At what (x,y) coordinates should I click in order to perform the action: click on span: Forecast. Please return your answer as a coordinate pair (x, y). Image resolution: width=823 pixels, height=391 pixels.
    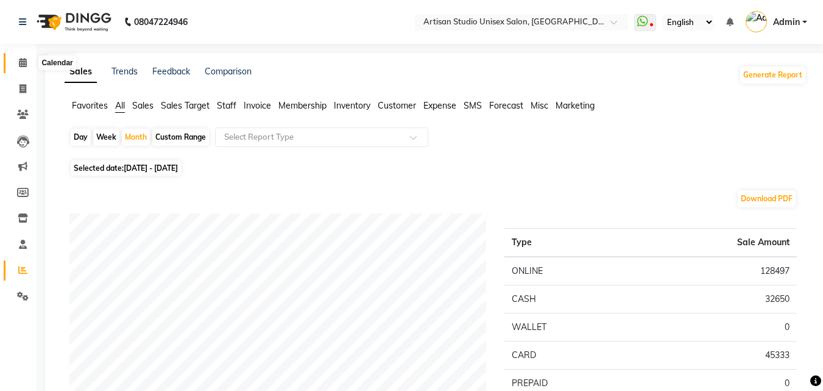
    Looking at the image, I should click on (507, 105).